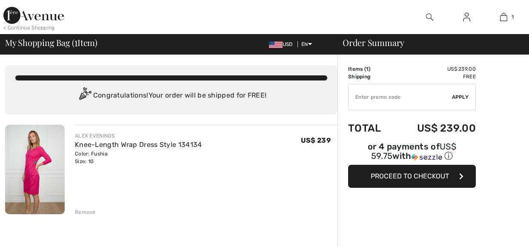 This screenshot has height=247, width=529. What do you see at coordinates (435, 77) in the screenshot?
I see `td: Free` at bounding box center [435, 77].